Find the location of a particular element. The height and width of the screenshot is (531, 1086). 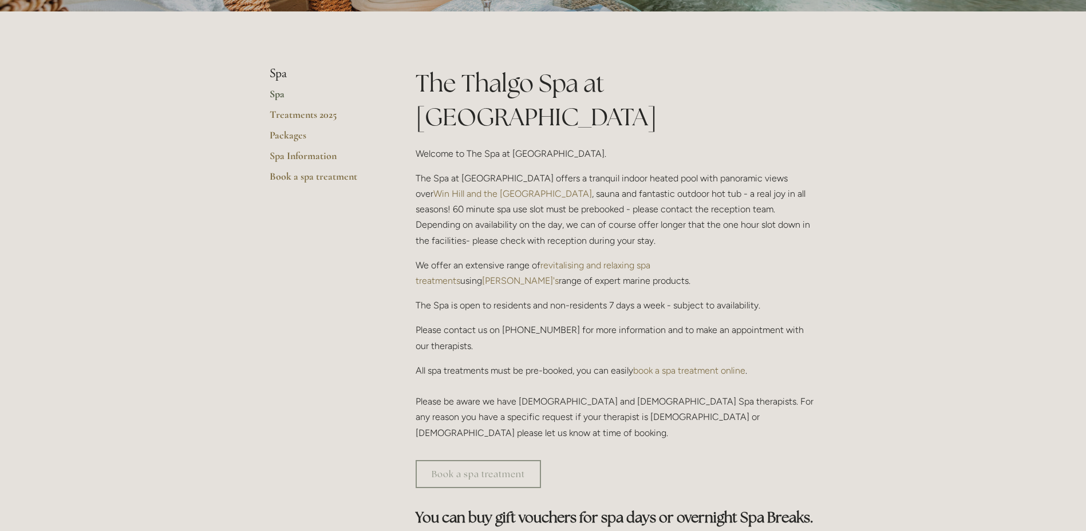

a: Treatments 2025 is located at coordinates (324, 119).